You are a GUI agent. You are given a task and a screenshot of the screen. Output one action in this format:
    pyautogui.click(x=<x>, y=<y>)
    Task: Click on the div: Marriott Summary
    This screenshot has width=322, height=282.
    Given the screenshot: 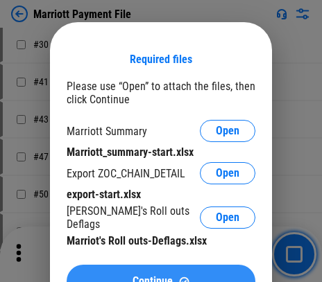 What is the action you would take?
    pyautogui.click(x=107, y=131)
    